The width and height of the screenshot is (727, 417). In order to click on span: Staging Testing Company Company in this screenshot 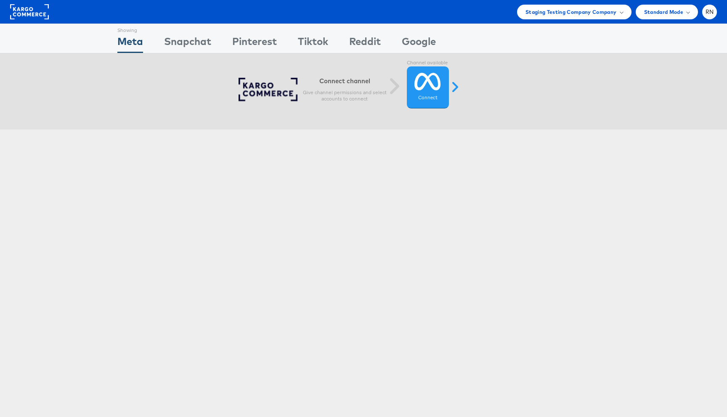, I will do `click(571, 12)`.